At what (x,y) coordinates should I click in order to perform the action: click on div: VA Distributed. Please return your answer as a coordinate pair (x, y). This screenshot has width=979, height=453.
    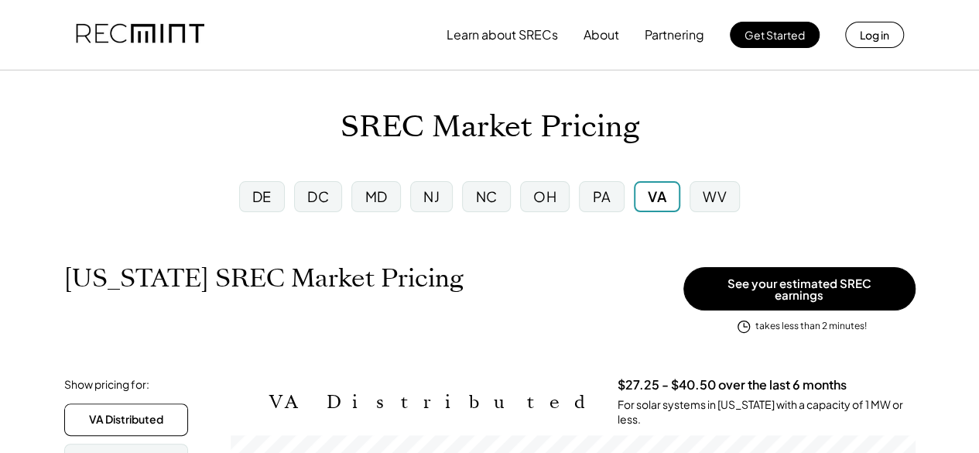
    Looking at the image, I should click on (126, 420).